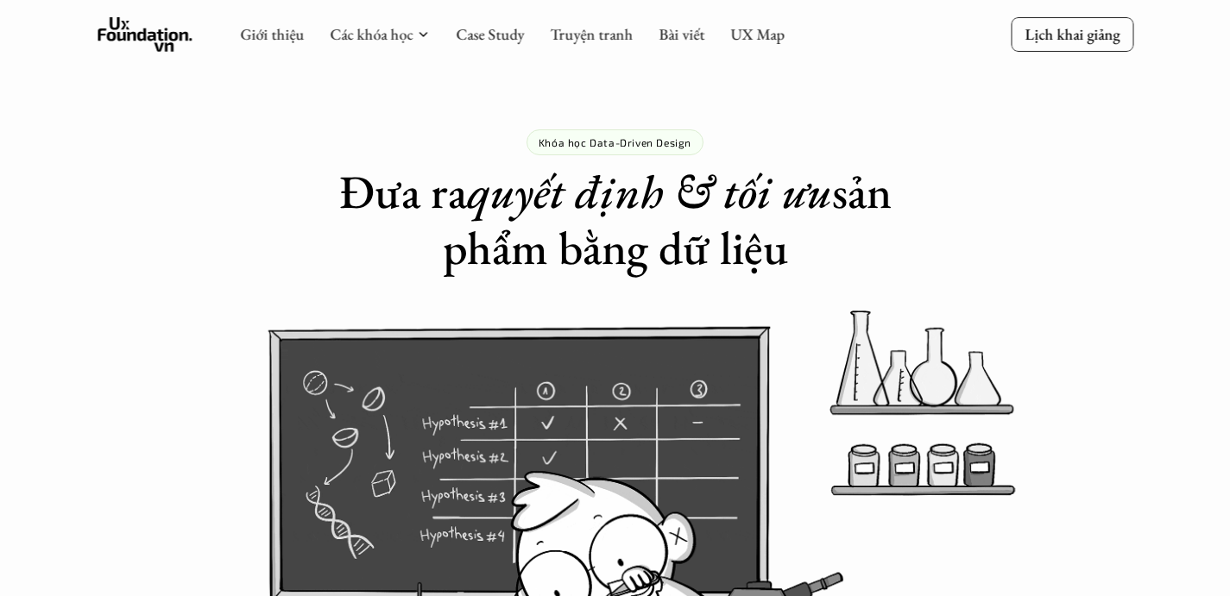 This screenshot has width=1230, height=596. Describe the element at coordinates (1072, 34) in the screenshot. I see `p: Lịch khai giảng` at that location.